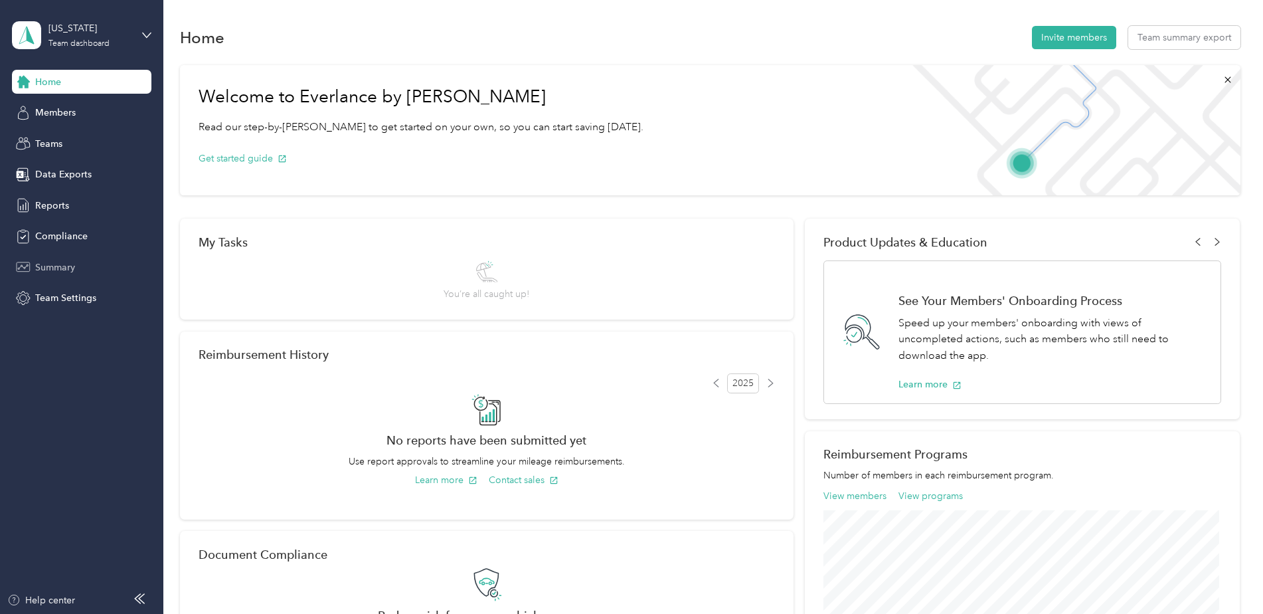 The image size is (1263, 614). Describe the element at coordinates (52, 205) in the screenshot. I see `span: Reports` at that location.